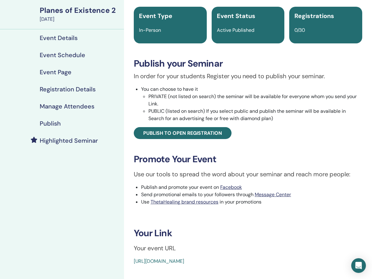 The width and height of the screenshot is (372, 279). Describe the element at coordinates (248, 174) in the screenshot. I see `p: Use our tools to spread the word about your seminar and reach more people:` at that location.